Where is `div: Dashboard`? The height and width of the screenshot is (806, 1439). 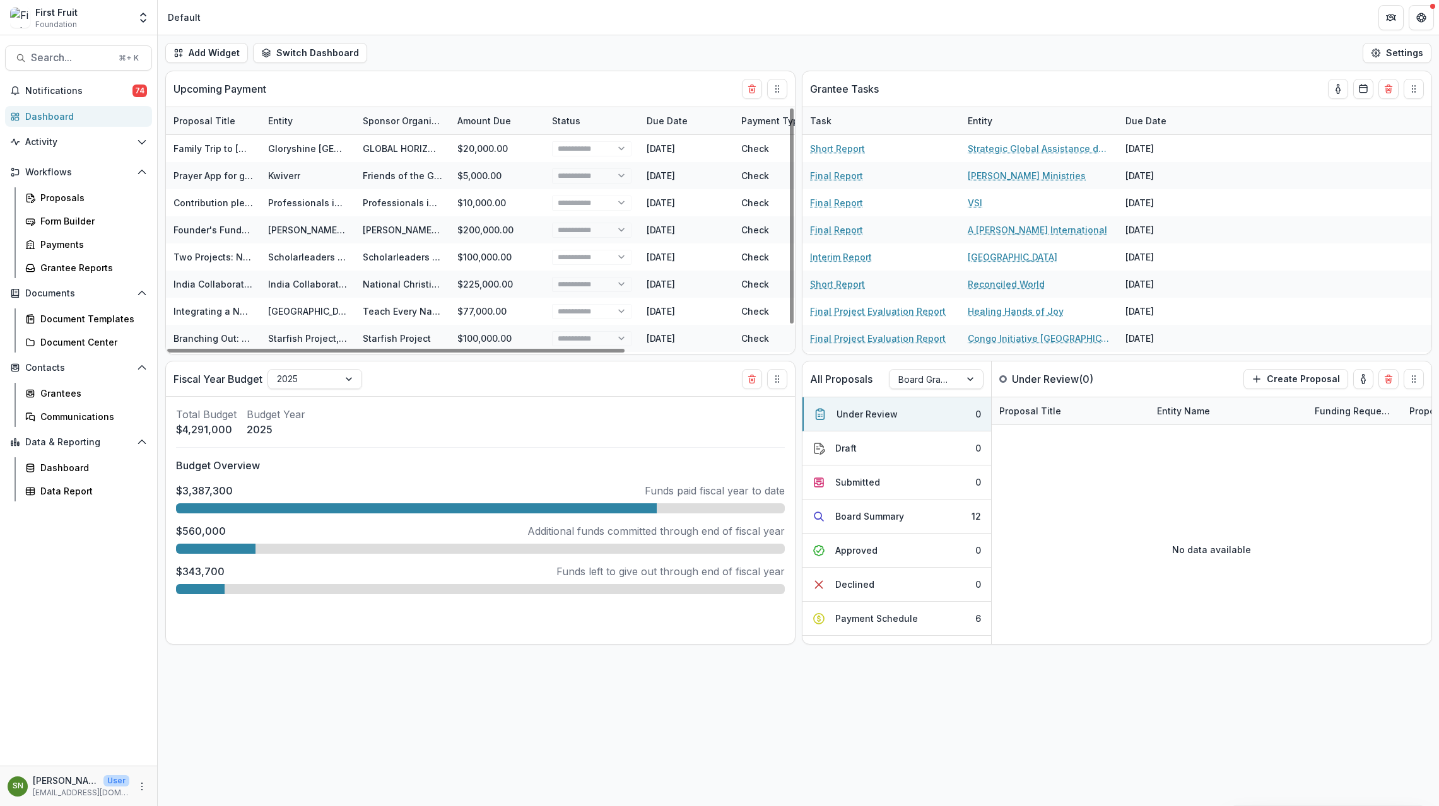
div: Dashboard is located at coordinates (83, 116).